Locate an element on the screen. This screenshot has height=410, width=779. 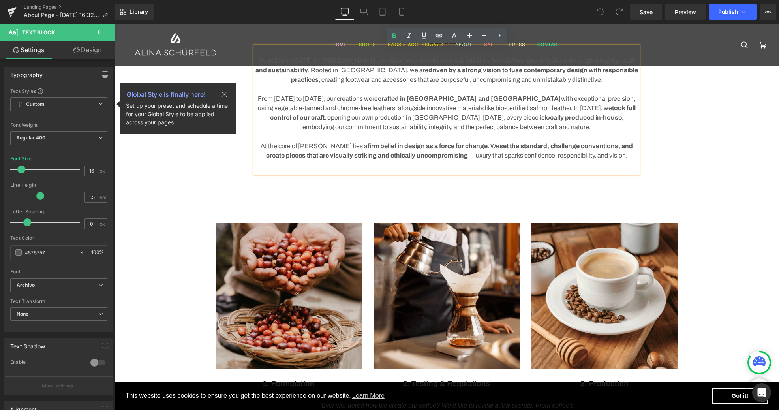
strong: took full control of our craft is located at coordinates (339, 89).